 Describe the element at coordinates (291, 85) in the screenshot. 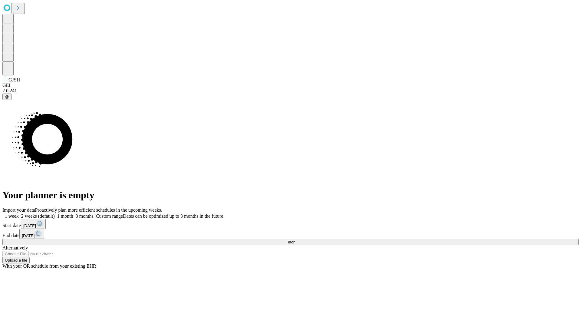

I see `div: GEI` at that location.